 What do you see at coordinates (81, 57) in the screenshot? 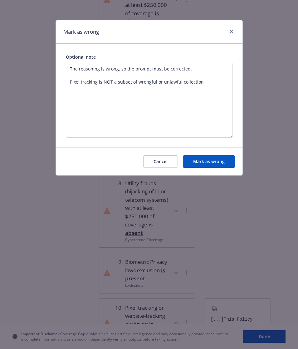
I see `span: Optional note` at bounding box center [81, 57].